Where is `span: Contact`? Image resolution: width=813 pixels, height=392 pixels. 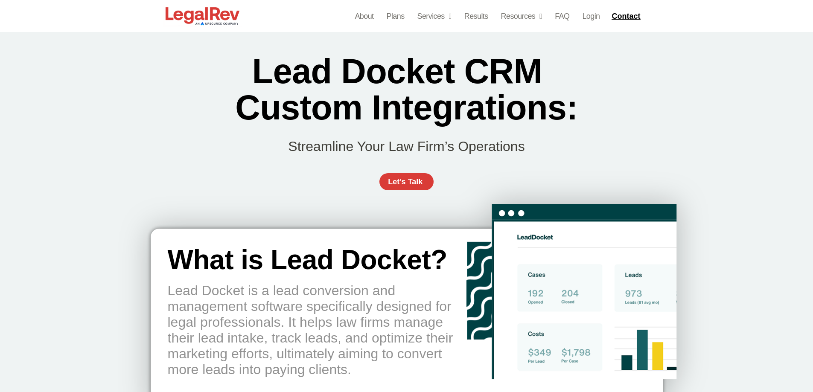 span: Contact is located at coordinates (626, 16).